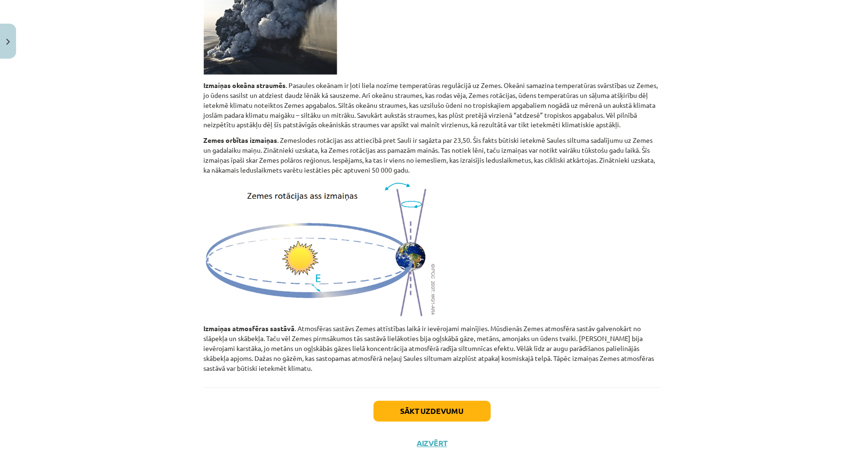 The image size is (864, 473). What do you see at coordinates (432, 411) in the screenshot?
I see `button: Sākt uzdevumu` at bounding box center [432, 411].